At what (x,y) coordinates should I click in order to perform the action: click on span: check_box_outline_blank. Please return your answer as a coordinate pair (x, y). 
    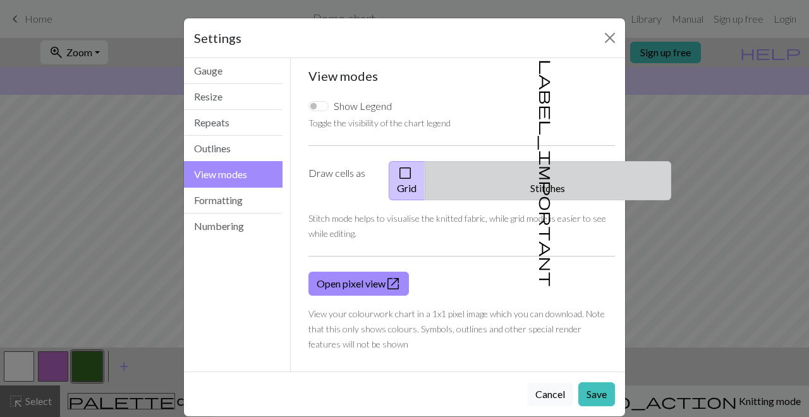
    Looking at the image, I should click on (405, 173).